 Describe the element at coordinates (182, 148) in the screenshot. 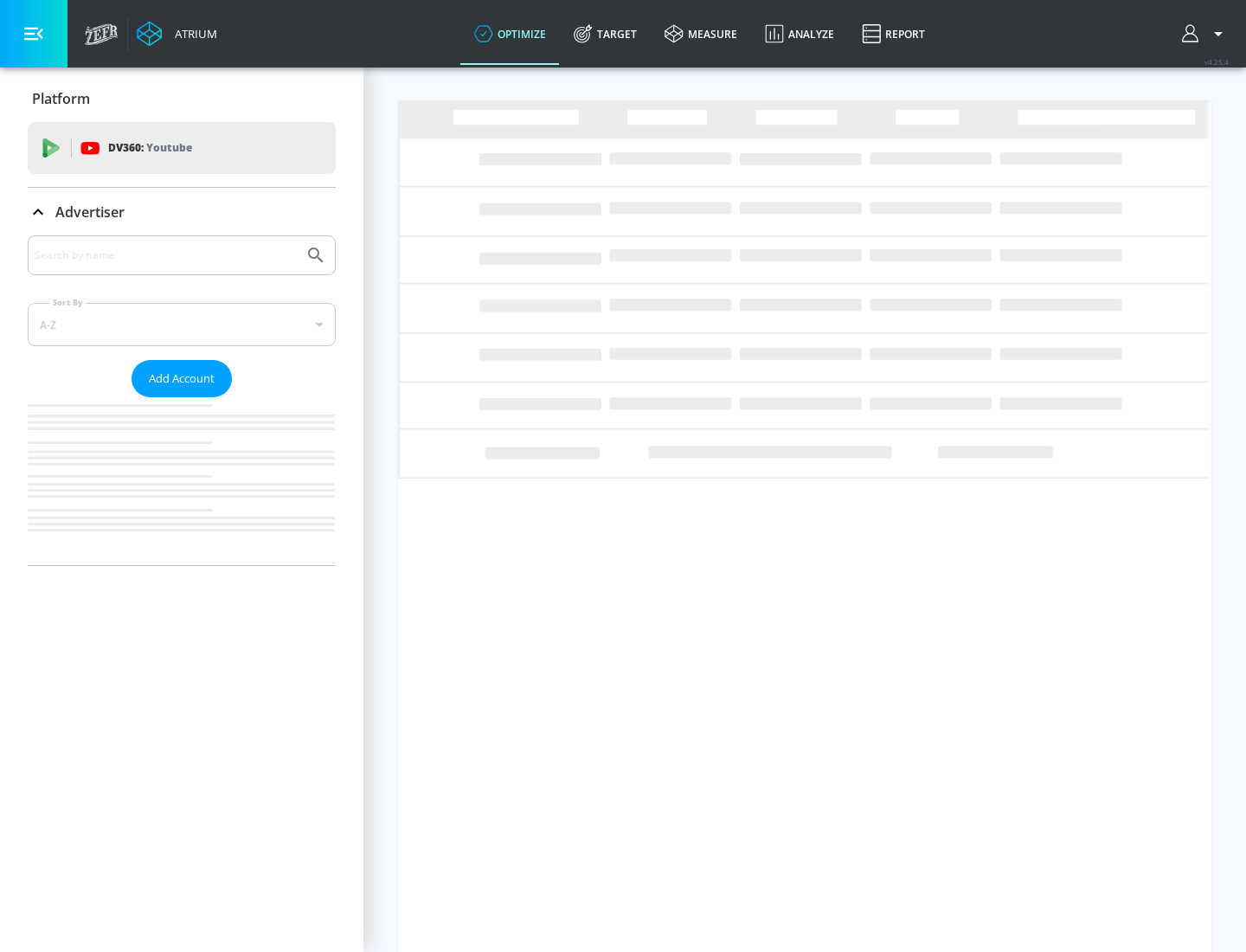

I see `div: DV360: Youtube` at that location.